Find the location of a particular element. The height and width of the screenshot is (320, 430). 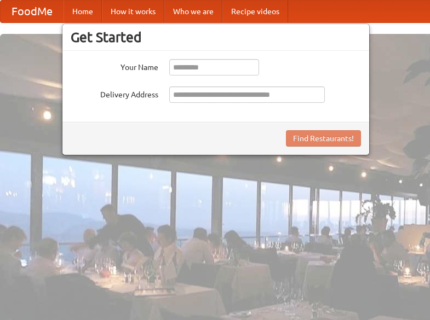

button: Find Restaurants! is located at coordinates (323, 139).